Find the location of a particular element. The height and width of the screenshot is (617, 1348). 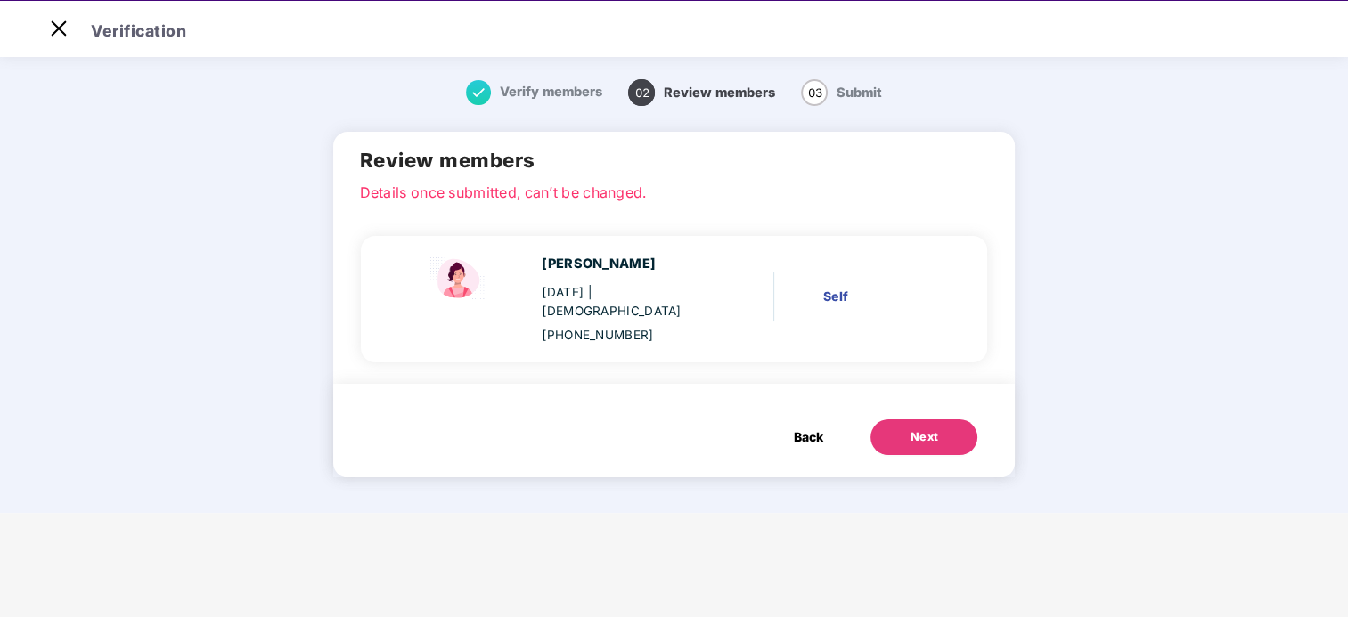

img: svg+xml;base64,PHN2ZyB4bWxucz0iaHR0cDovL3d3dy53My5vcmcvMjAwMC9zdmciIHdpZHRoPSIxNiIgaGVpZ2h0PSIxNi... is located at coordinates (478, 93).